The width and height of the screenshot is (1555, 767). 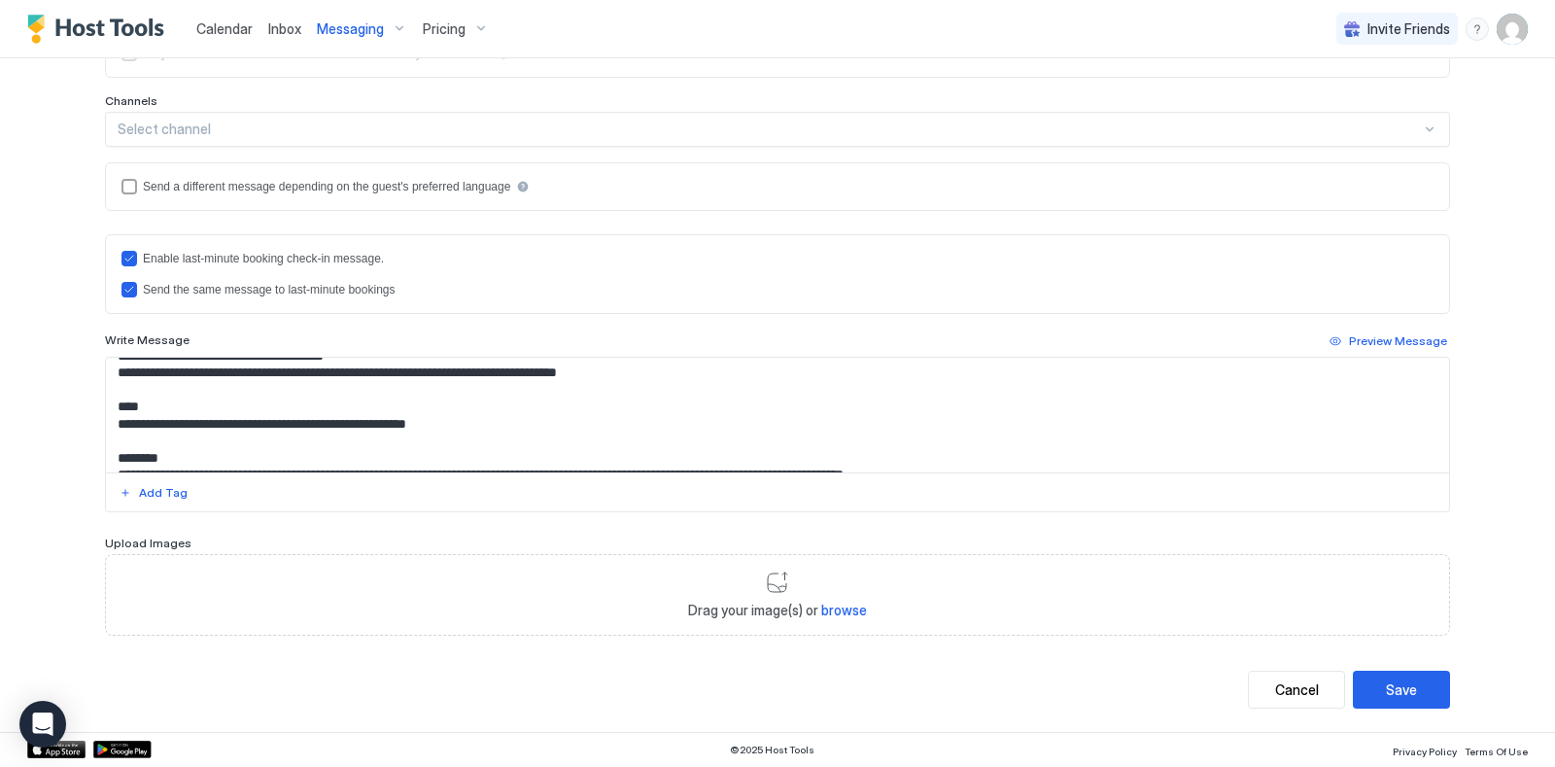 I want to click on div: Enable last-minute booking check-in message., so click(x=263, y=259).